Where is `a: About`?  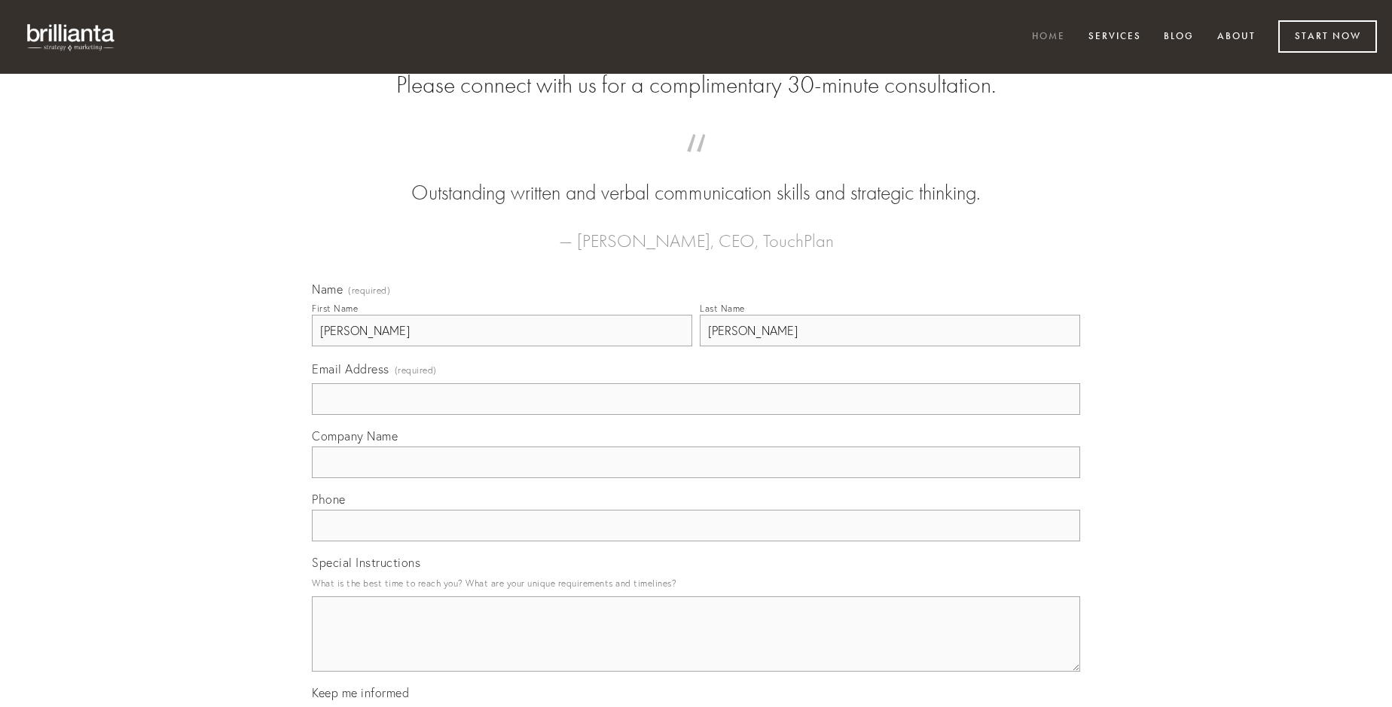 a: About is located at coordinates (1236, 37).